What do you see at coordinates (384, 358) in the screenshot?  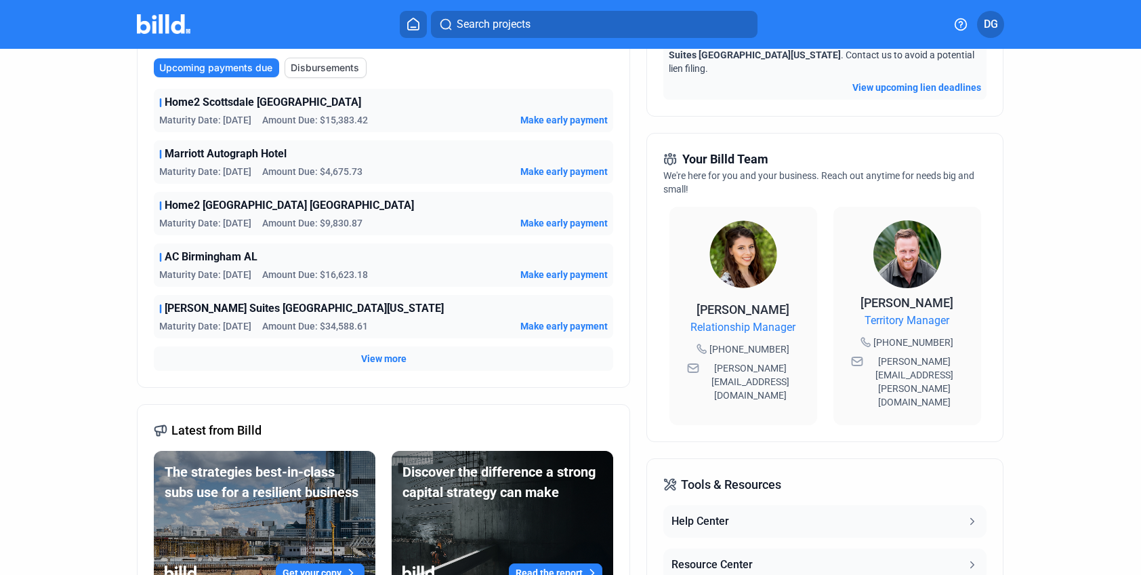 I see `span: View more` at bounding box center [384, 358].